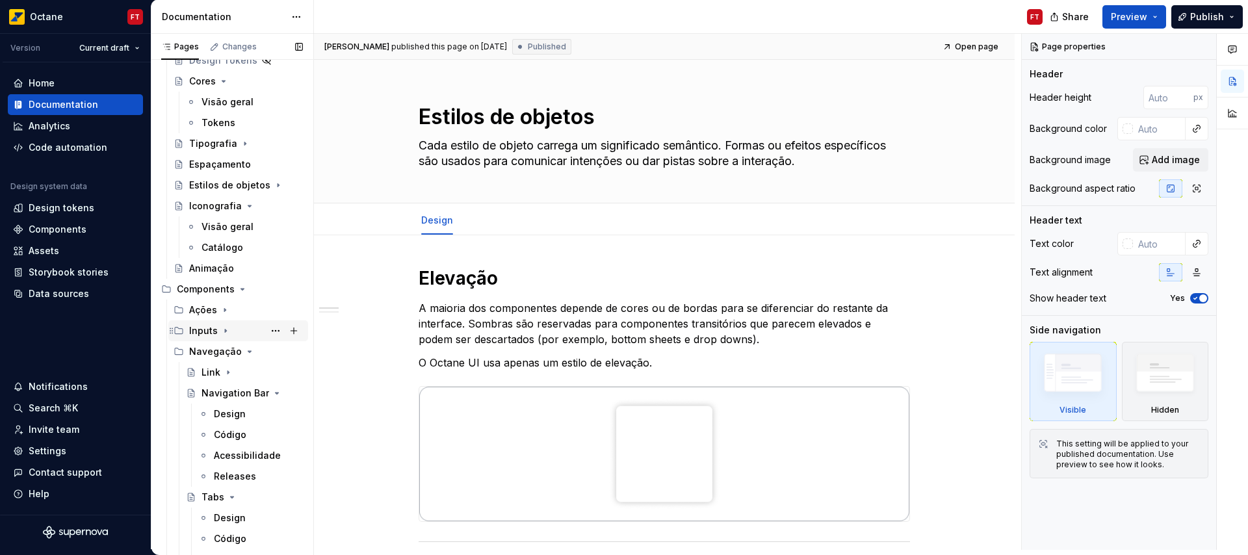 The width and height of the screenshot is (1248, 555). I want to click on svg: Supernova Logo, so click(75, 532).